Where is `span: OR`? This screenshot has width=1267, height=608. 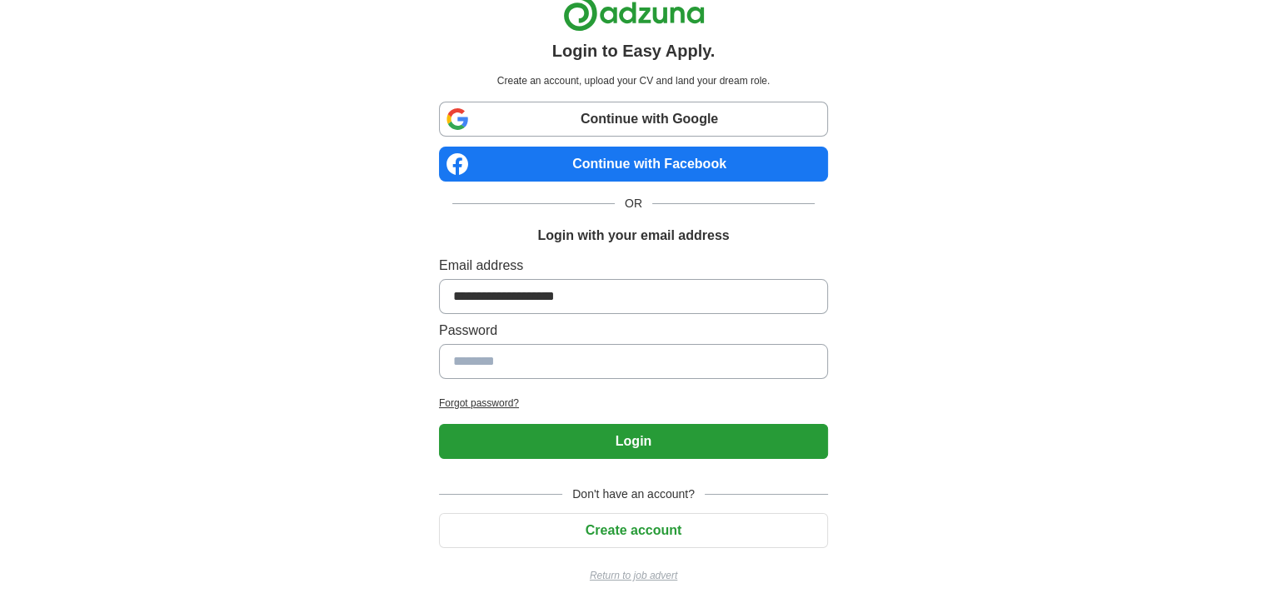 span: OR is located at coordinates (633, 203).